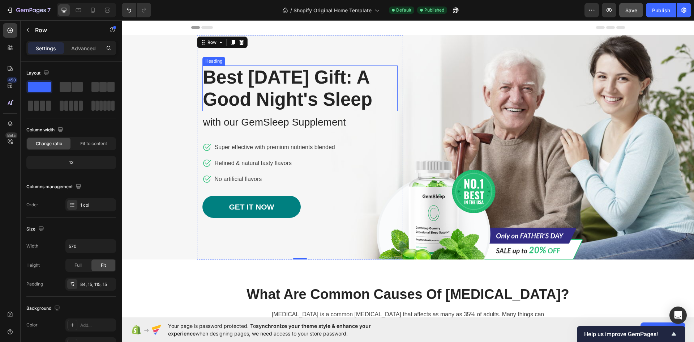 The image size is (694, 342). Describe the element at coordinates (32, 205) in the screenshot. I see `div: Order` at that location.